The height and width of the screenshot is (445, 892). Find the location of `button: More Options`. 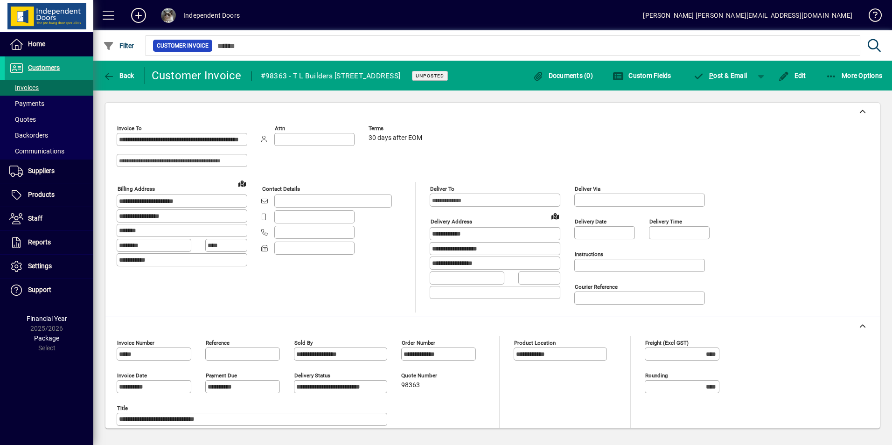

button: More Options is located at coordinates (854, 76).